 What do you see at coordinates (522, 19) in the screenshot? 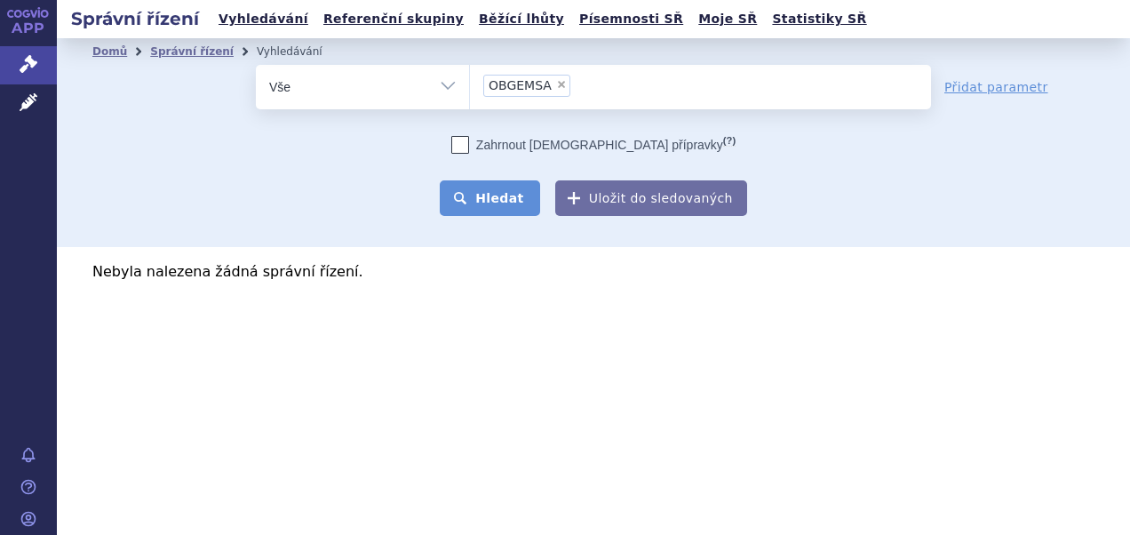
I see `a: Běžící lhůty` at bounding box center [522, 19].